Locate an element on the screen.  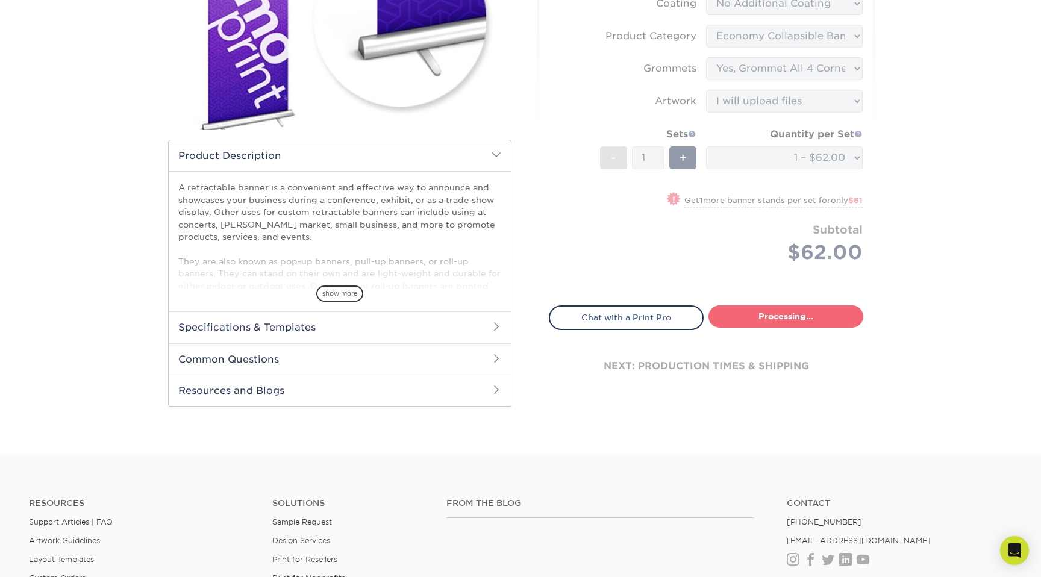
h4: From the Blog is located at coordinates (601, 503).